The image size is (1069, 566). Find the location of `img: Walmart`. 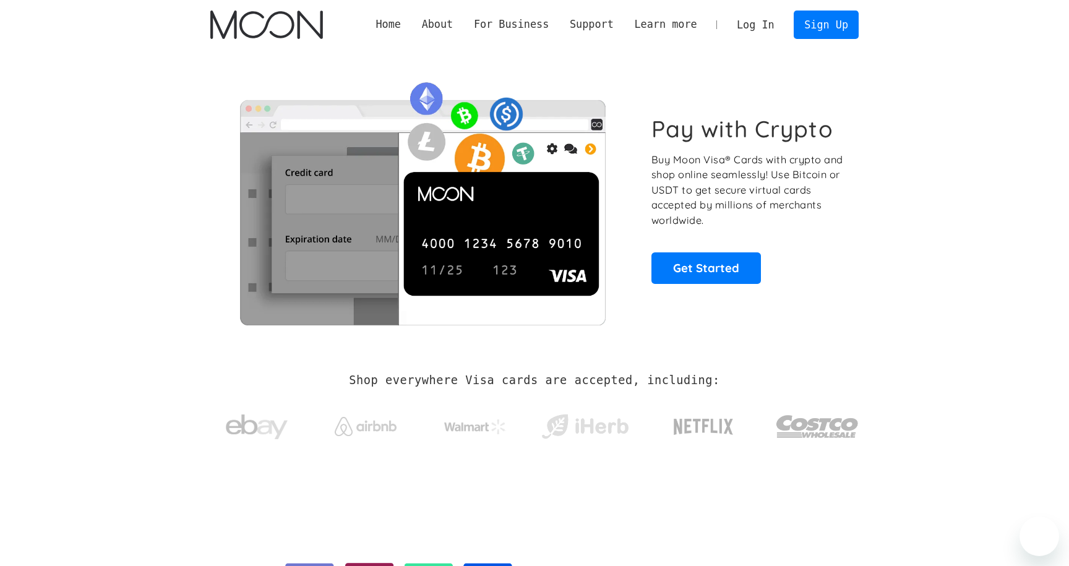

img: Walmart is located at coordinates (475, 427).